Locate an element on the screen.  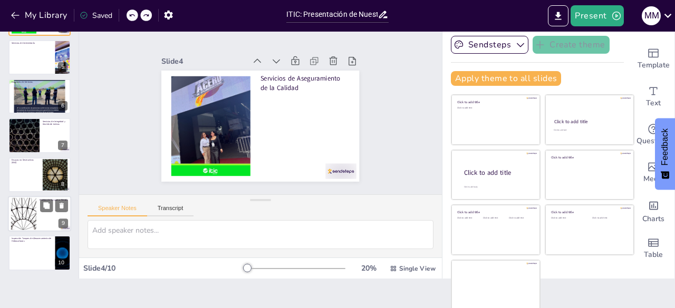
div: Get real-time input from your audience is located at coordinates (653, 135).